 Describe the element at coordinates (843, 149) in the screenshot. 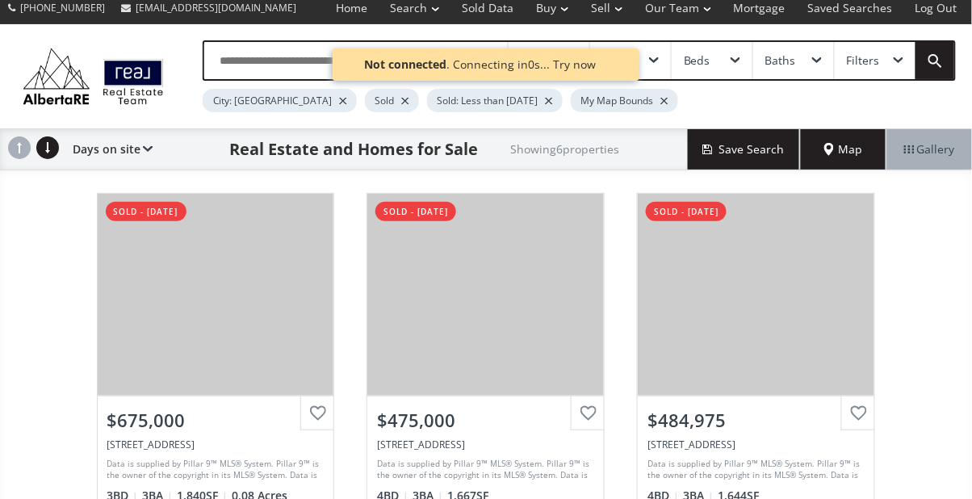

I see `span: Map` at that location.